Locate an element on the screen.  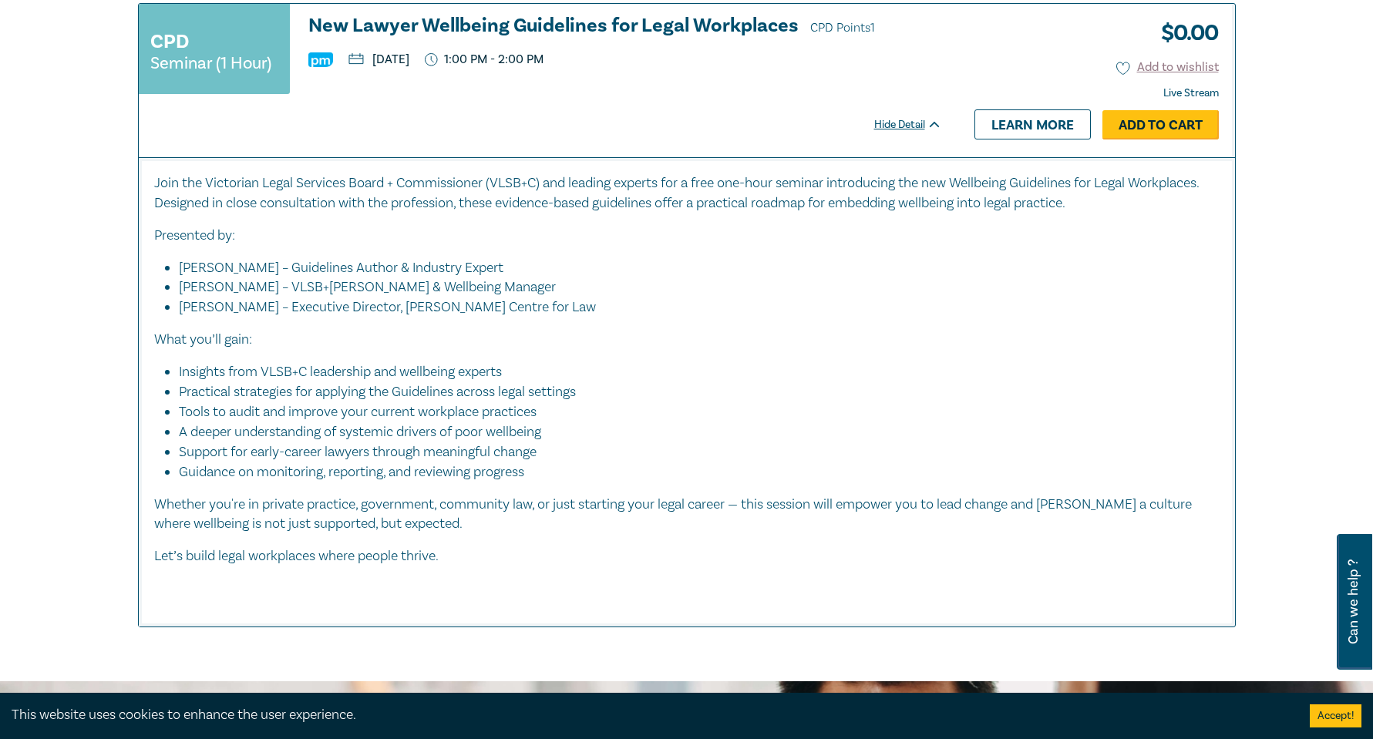
p: Whether you're in private practice, government, community law, or just starting your legal career... is located at coordinates (687, 515).